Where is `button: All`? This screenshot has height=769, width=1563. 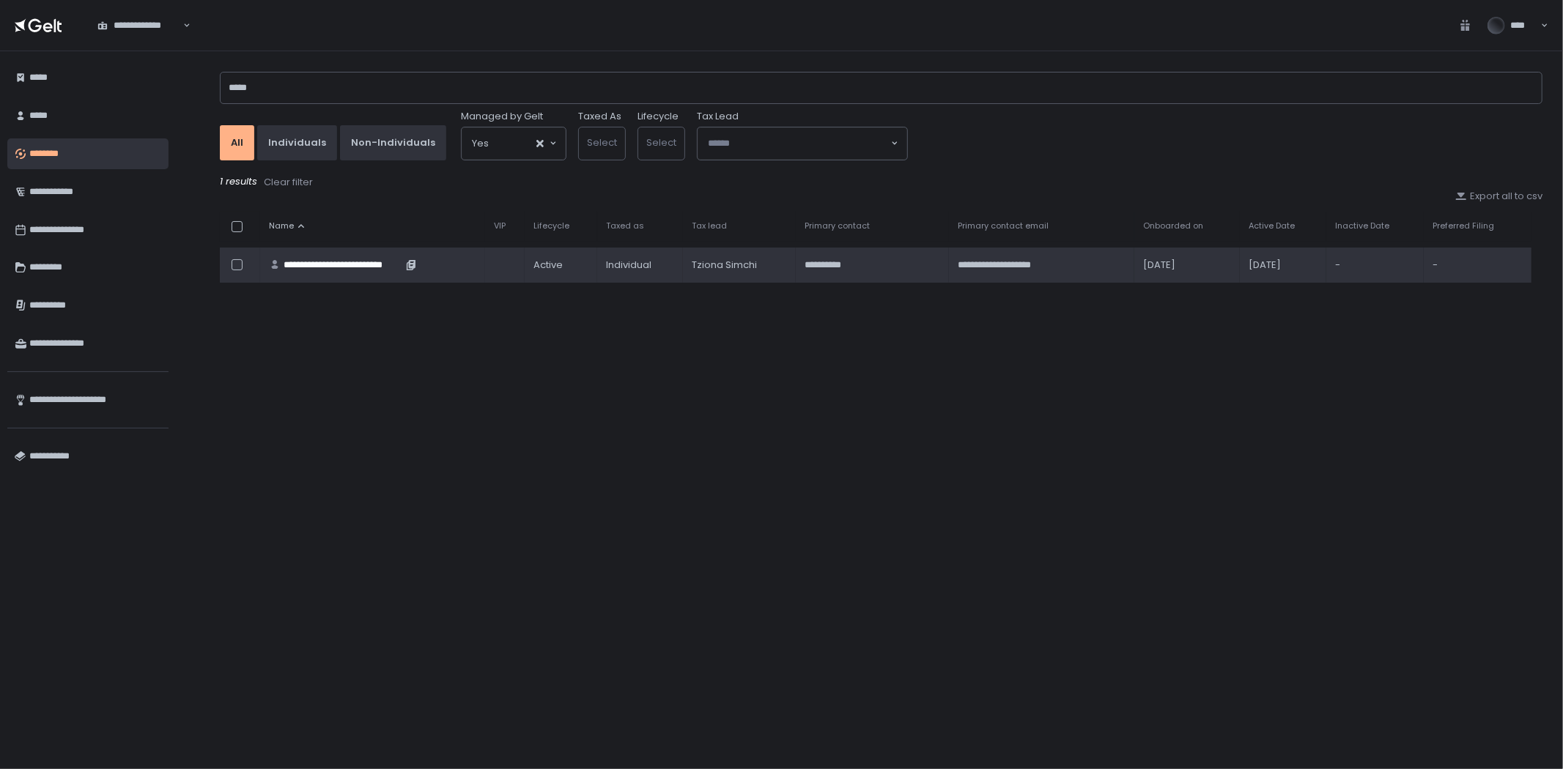 button: All is located at coordinates (237, 143).